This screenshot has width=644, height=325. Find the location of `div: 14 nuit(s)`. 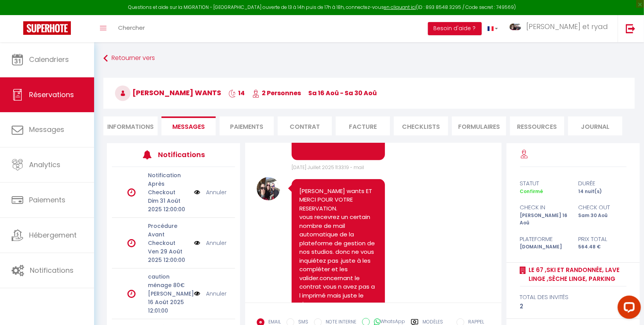

div: 14 nuit(s) is located at coordinates (602, 192).